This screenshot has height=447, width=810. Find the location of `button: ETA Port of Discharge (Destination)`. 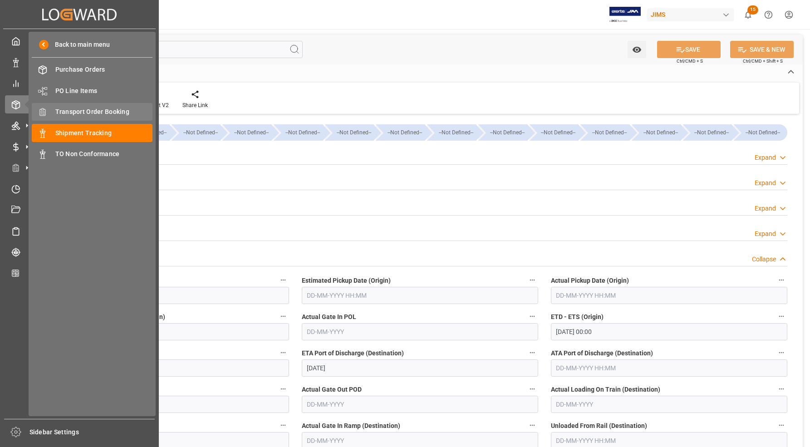

button: ETA Port of Discharge (Destination) is located at coordinates (532, 353).